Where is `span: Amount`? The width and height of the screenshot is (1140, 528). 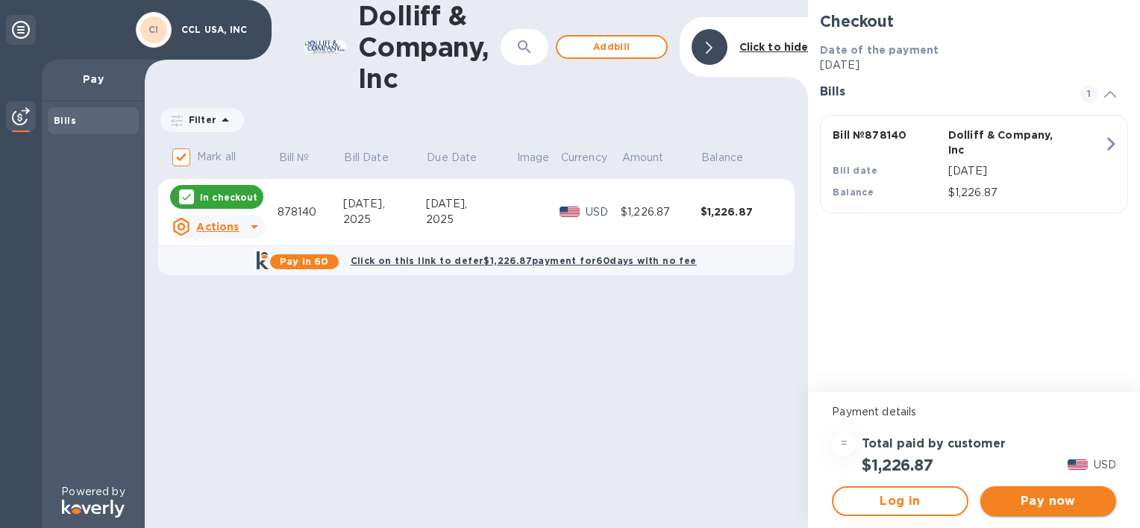 span: Amount is located at coordinates (653, 157).